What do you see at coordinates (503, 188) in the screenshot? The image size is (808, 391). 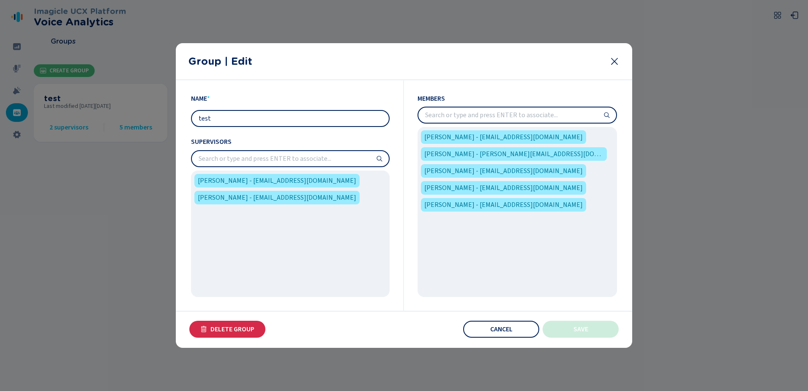 I see `div: Meghan Houlihan - mhoulihan@mankatomn.gov` at bounding box center [503, 188].